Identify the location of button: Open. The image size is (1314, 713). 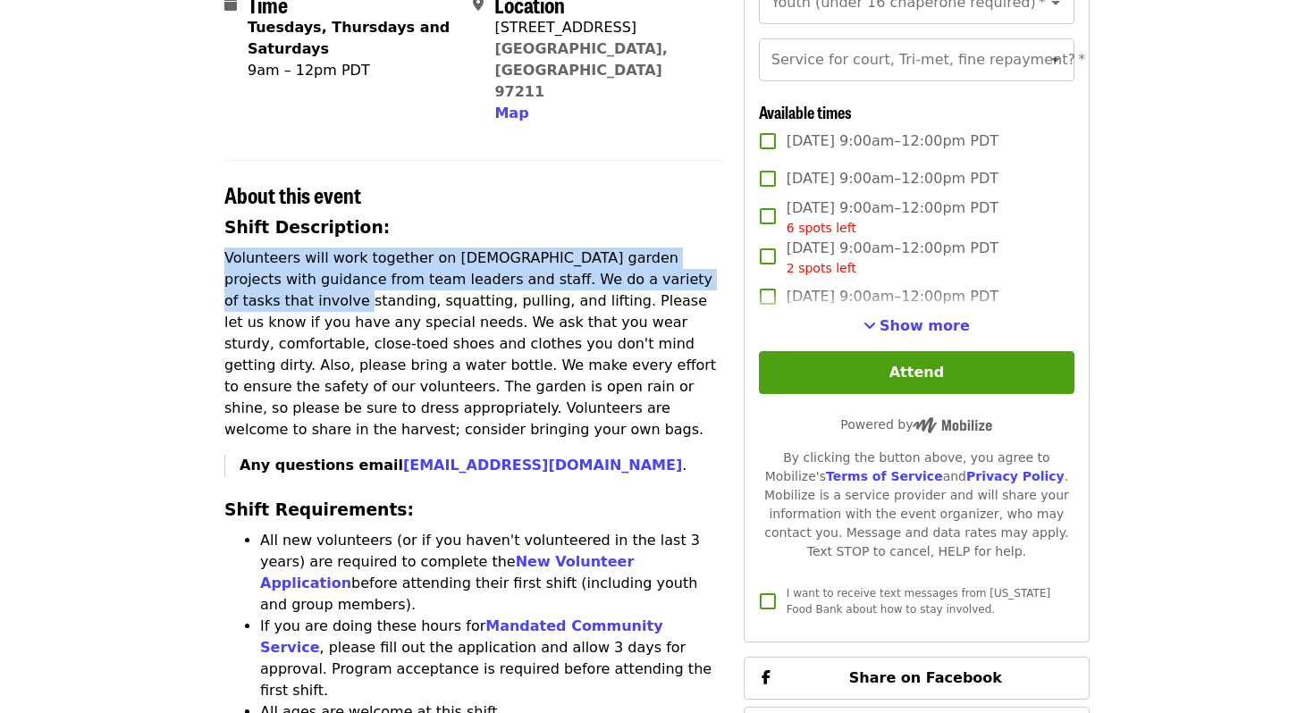
(1056, 60).